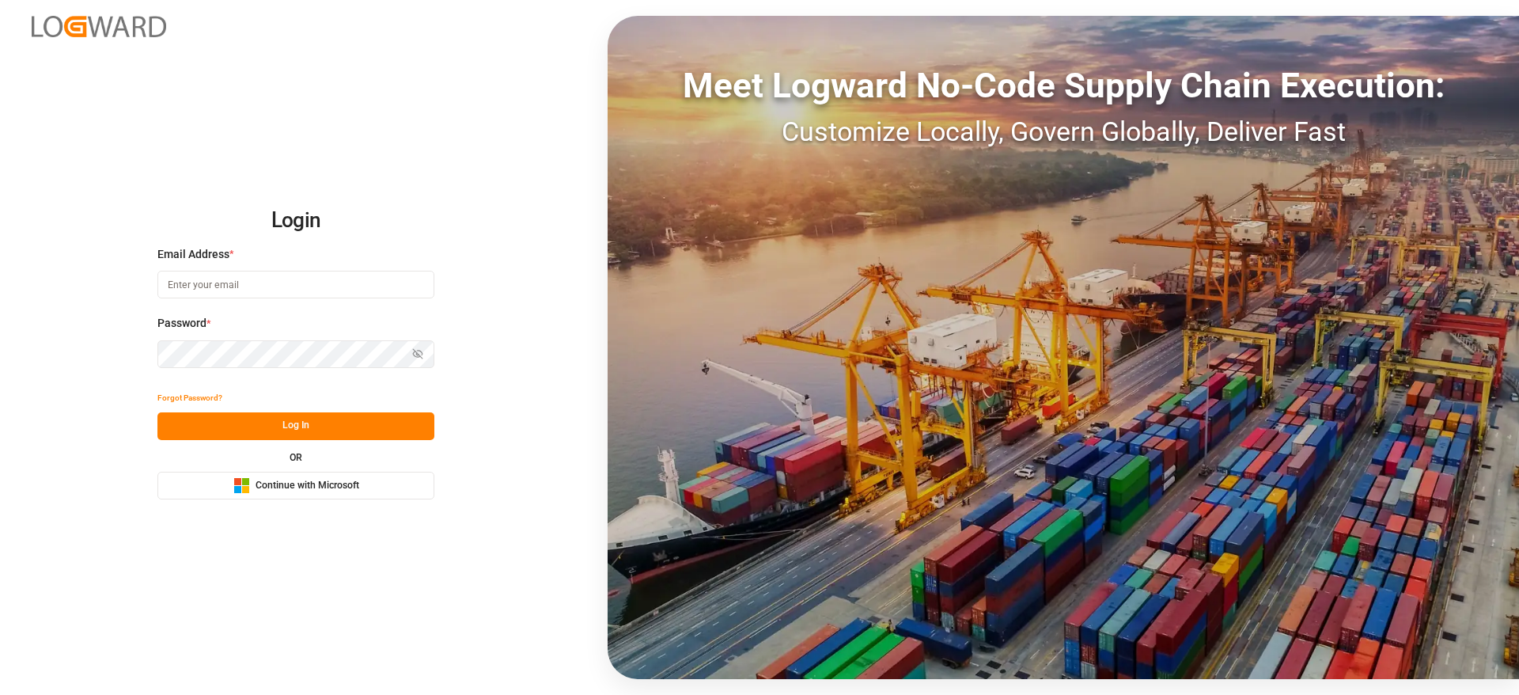 The image size is (1519, 695). What do you see at coordinates (296, 284) in the screenshot?
I see `input: Enter your email` at bounding box center [296, 284].